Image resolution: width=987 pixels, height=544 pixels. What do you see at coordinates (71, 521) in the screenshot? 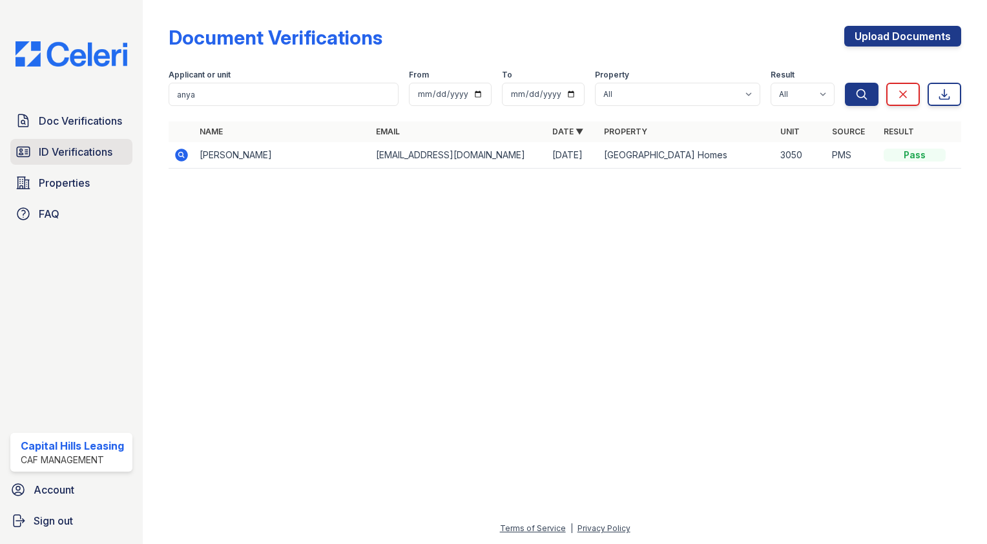
I see `a: Sign out` at bounding box center [71, 521].